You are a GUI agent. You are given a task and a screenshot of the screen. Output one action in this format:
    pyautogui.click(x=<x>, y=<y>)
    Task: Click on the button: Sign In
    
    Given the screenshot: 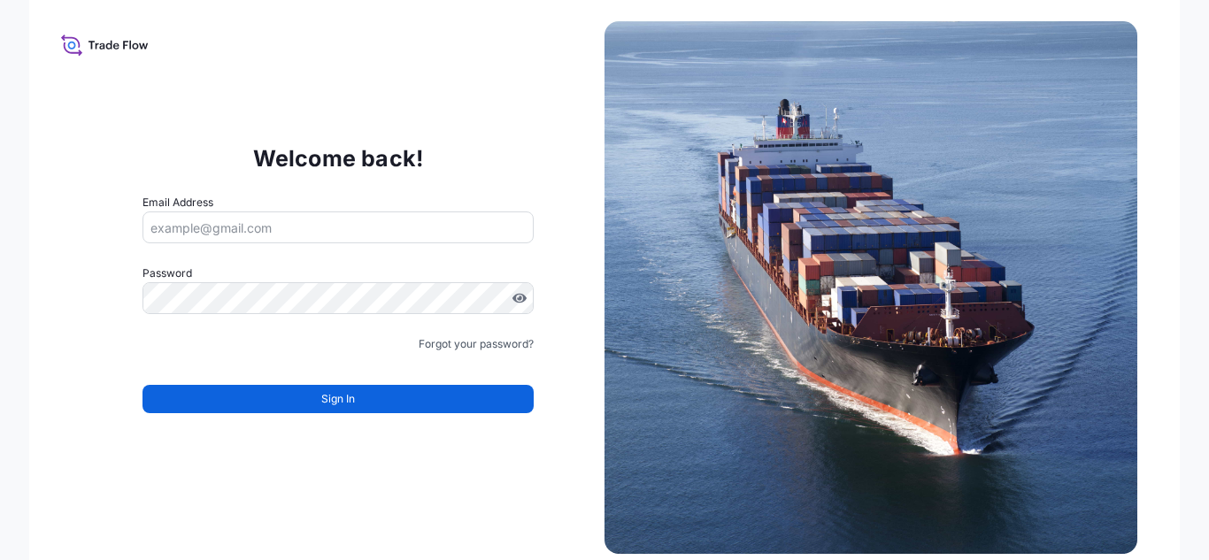 What is the action you would take?
    pyautogui.click(x=338, y=399)
    